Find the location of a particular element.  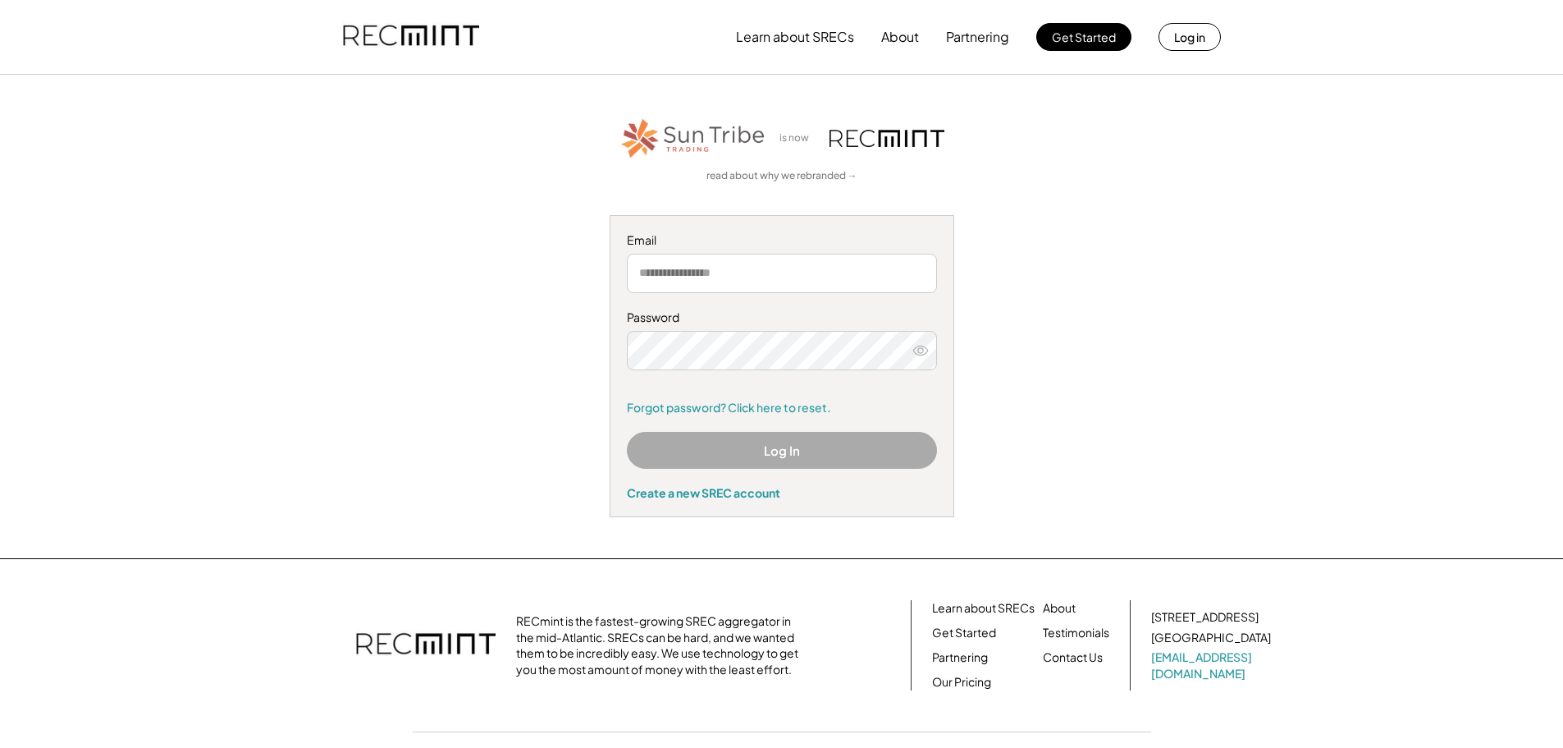

a: About is located at coordinates (1059, 608).